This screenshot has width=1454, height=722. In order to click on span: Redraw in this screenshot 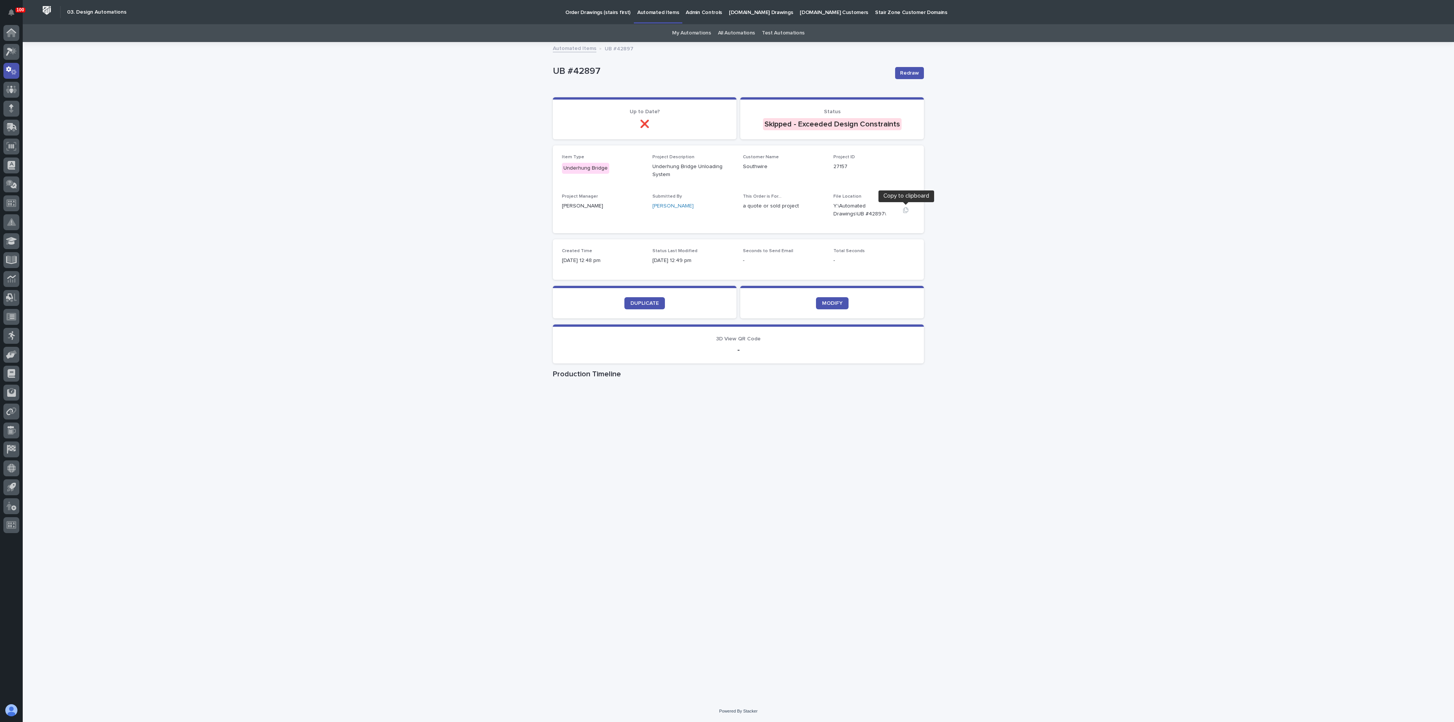, I will do `click(910, 73)`.